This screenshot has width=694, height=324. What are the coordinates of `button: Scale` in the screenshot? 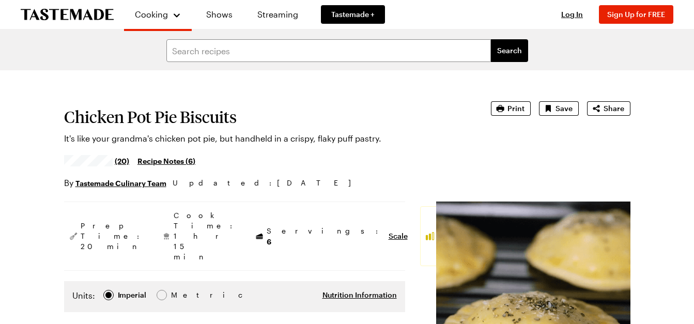 It's located at (398, 236).